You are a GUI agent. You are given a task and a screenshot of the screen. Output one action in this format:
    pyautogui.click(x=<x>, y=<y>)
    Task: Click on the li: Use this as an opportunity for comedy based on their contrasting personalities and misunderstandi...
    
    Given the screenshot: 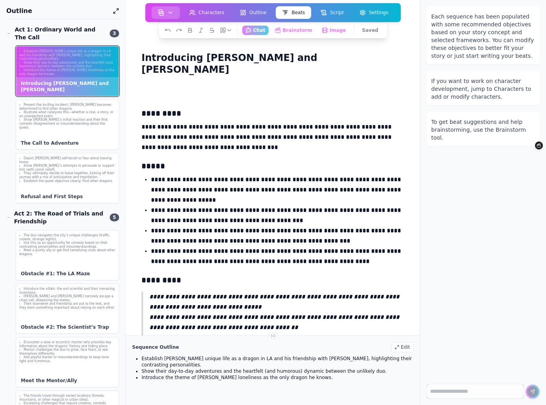 What is the action you would take?
    pyautogui.click(x=67, y=245)
    